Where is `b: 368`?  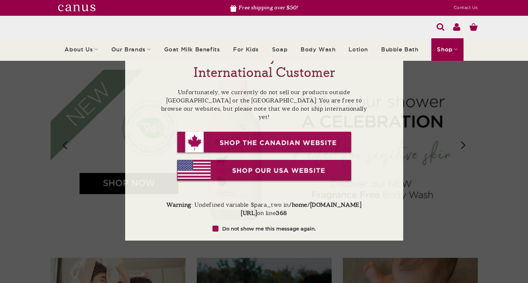
b: 368 is located at coordinates (282, 213).